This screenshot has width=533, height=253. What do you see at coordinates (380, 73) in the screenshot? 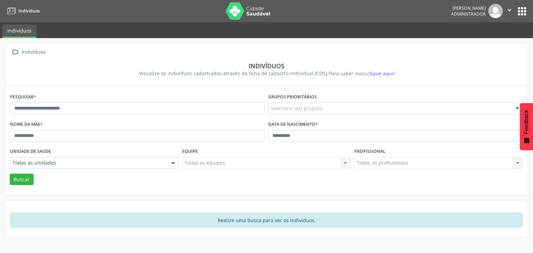
I see `span: clique aqui!` at bounding box center [380, 73].